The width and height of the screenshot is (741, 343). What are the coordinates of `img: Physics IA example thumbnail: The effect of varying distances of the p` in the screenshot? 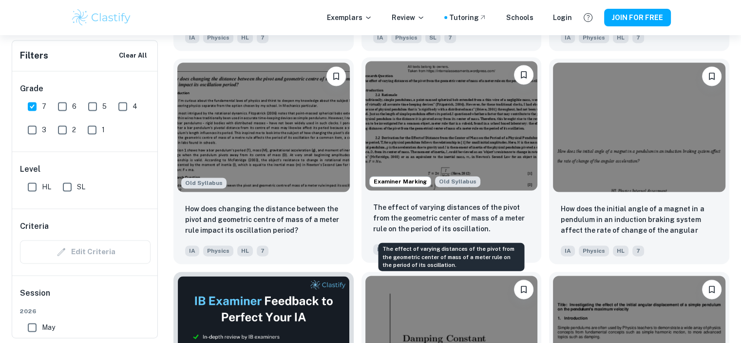 It's located at (452, 125).